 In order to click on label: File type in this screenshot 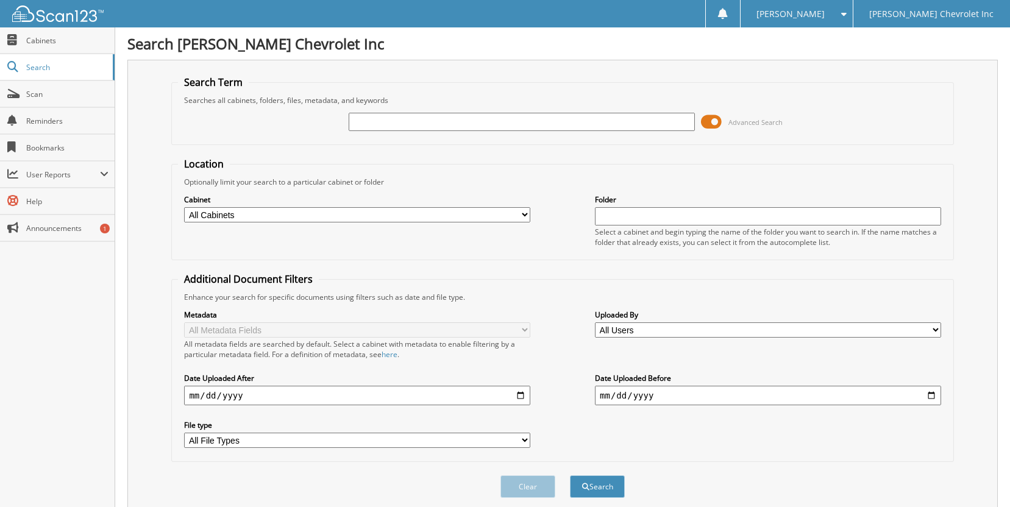, I will do `click(357, 425)`.